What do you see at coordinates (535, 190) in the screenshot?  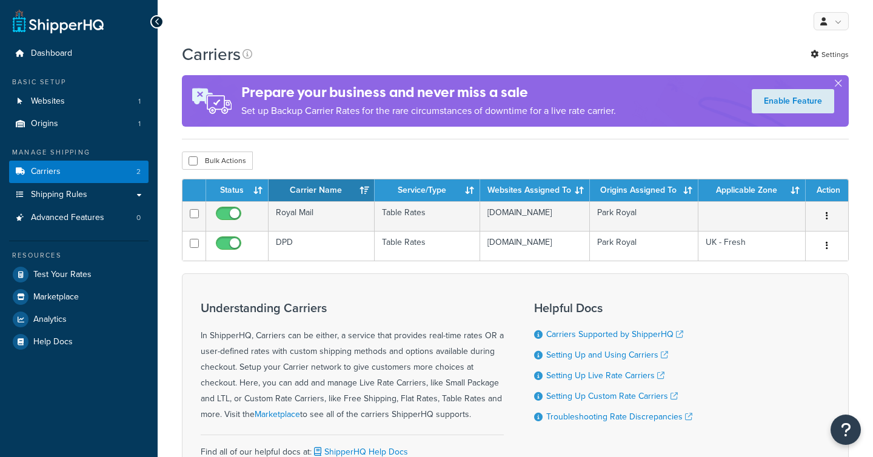 I see `th: Websites Assigned To: activate to sort column ascending` at bounding box center [535, 190].